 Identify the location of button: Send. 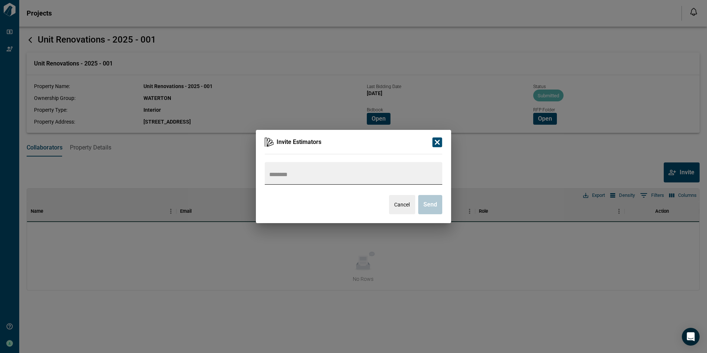
(430, 204).